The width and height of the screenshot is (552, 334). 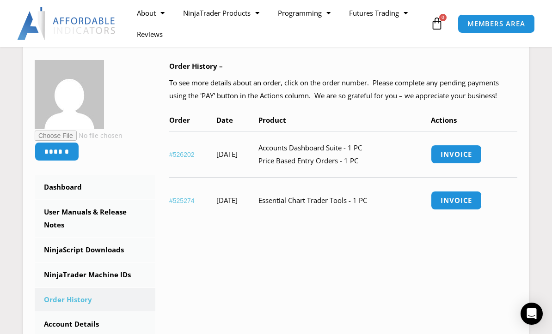 What do you see at coordinates (378, 13) in the screenshot?
I see `a: Futures Trading` at bounding box center [378, 13].